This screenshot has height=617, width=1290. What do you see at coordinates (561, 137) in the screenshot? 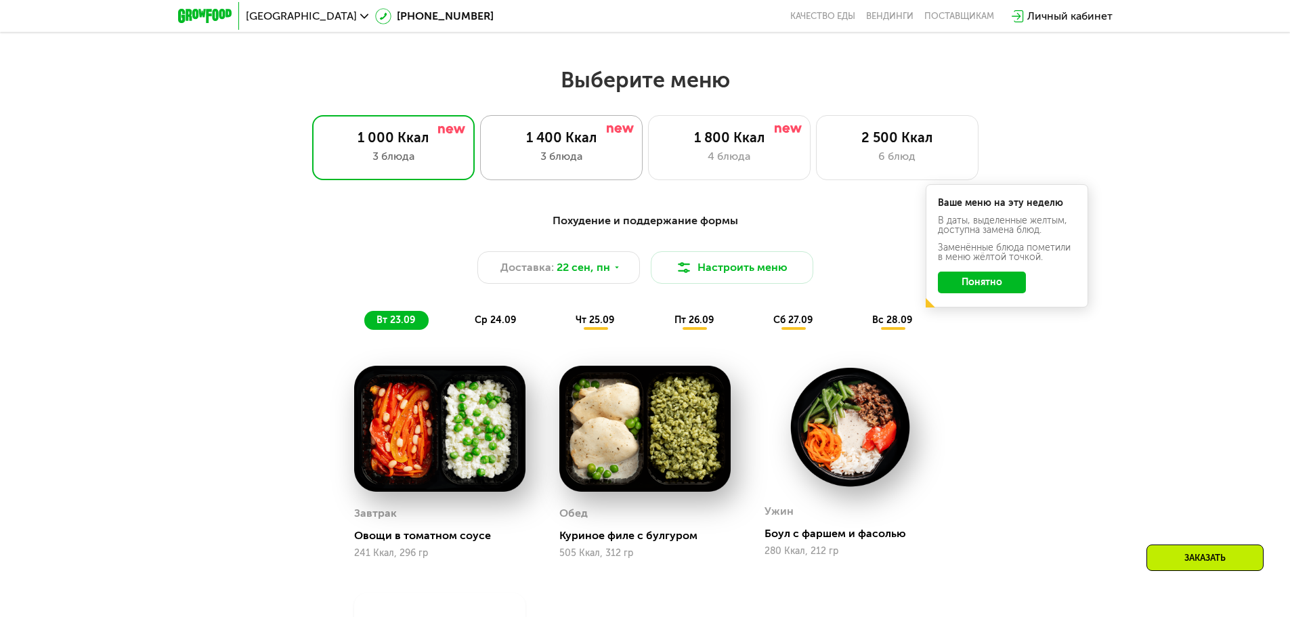
I see `div: 1 400 Ккал` at bounding box center [561, 137].